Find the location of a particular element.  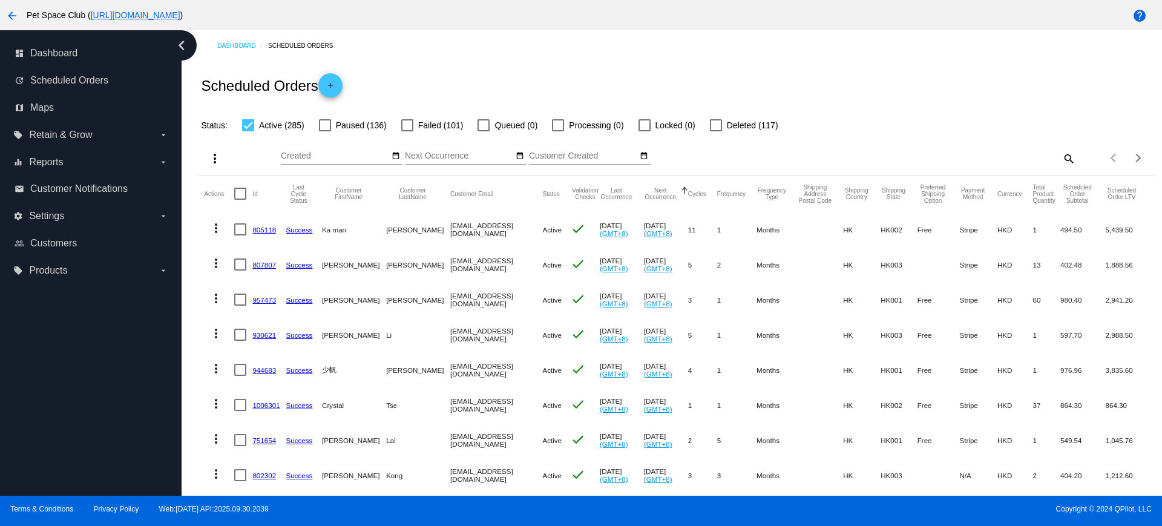

mat-cell: 864.30 is located at coordinates (1127, 405).